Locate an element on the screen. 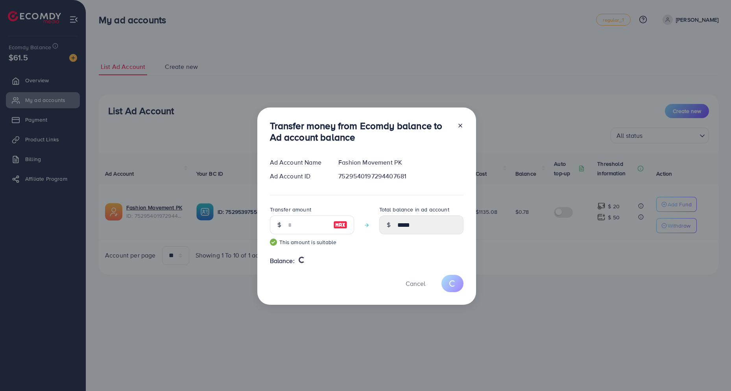 This screenshot has height=391, width=731. small: This amount is suitable is located at coordinates (312, 242).